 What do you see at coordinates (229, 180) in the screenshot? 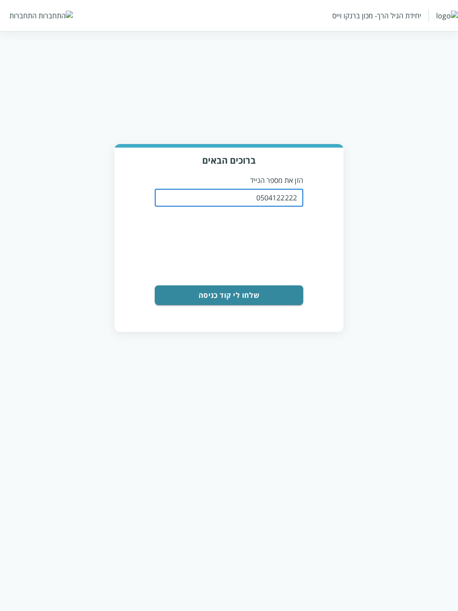
I see `p: הזן את מספר הנייד` at bounding box center [229, 180].